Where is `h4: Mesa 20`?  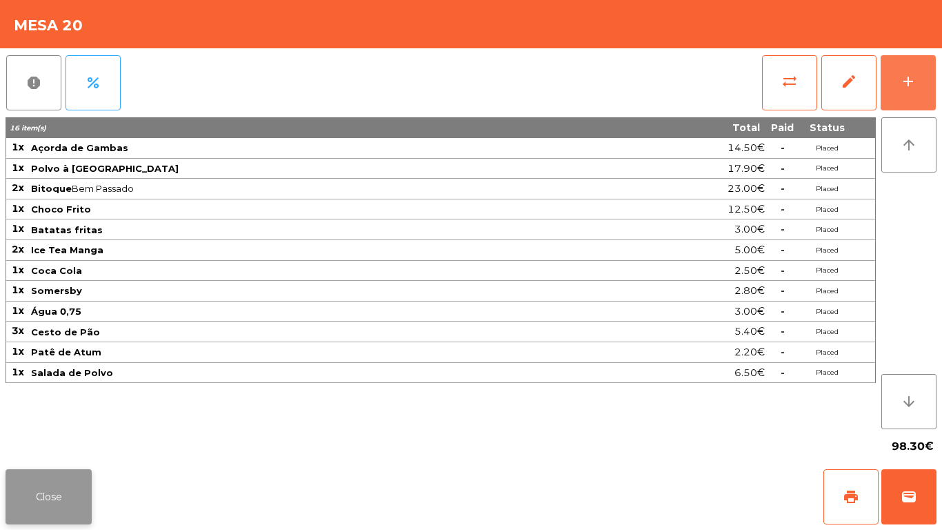
h4: Mesa 20 is located at coordinates (48, 26).